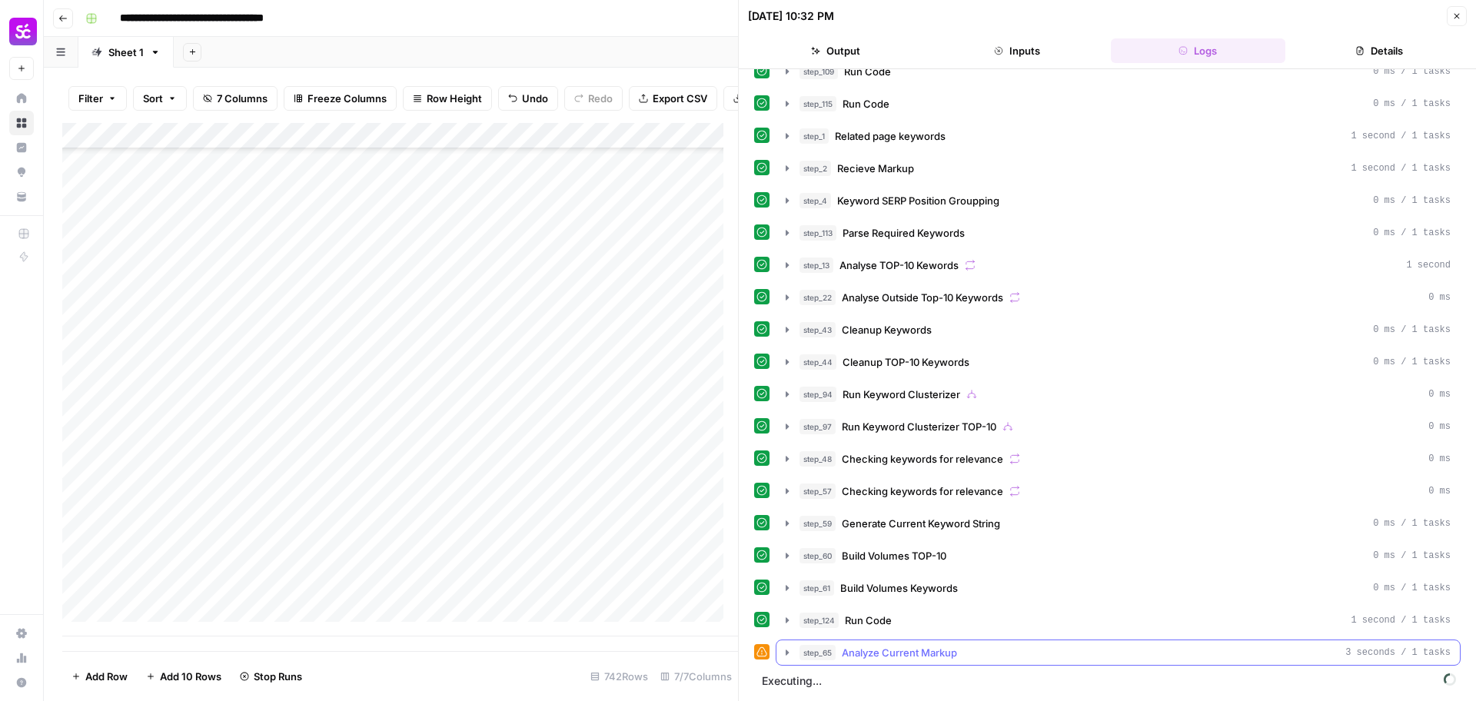 Image resolution: width=1476 pixels, height=701 pixels. Describe the element at coordinates (454, 98) in the screenshot. I see `span: Row Height` at that location.